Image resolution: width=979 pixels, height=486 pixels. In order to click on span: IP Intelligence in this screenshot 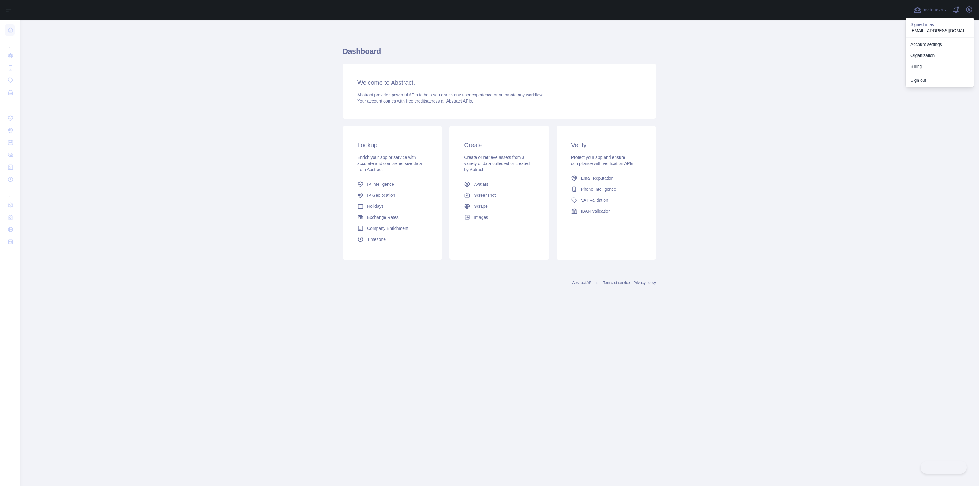, I will do `click(381, 184)`.